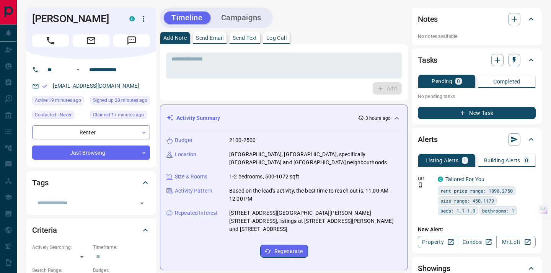 The height and width of the screenshot is (273, 551). What do you see at coordinates (284, 118) in the screenshot?
I see `div: Activity Summary3 hours ago` at bounding box center [284, 118].